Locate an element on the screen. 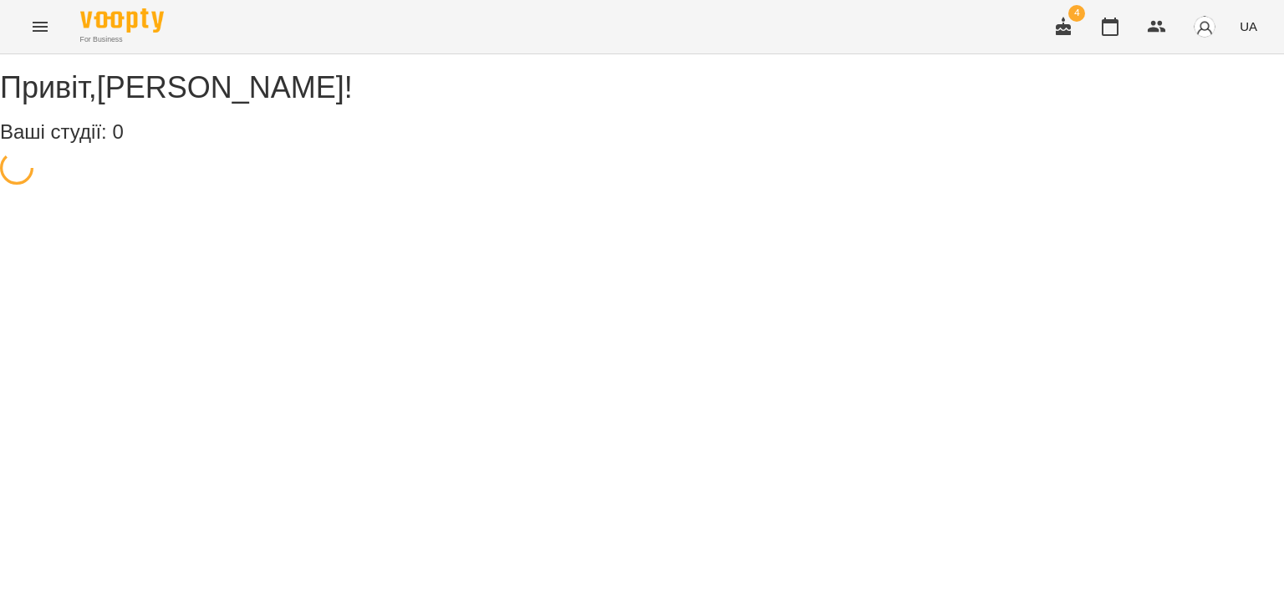 Image resolution: width=1284 pixels, height=610 pixels. span: UA is located at coordinates (1249, 26).